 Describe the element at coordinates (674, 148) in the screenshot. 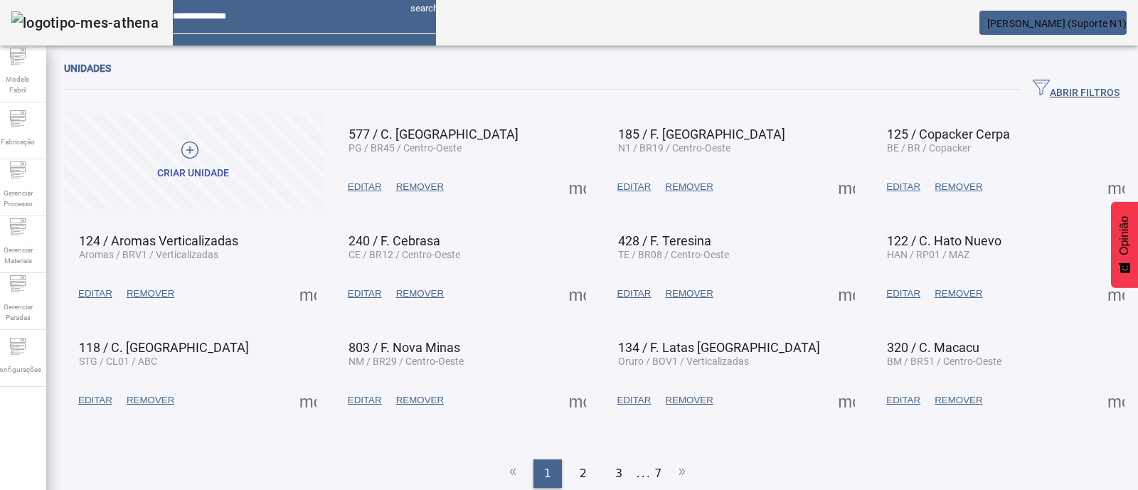

I see `span: N1 / BR19 / Centro-Oeste` at that location.